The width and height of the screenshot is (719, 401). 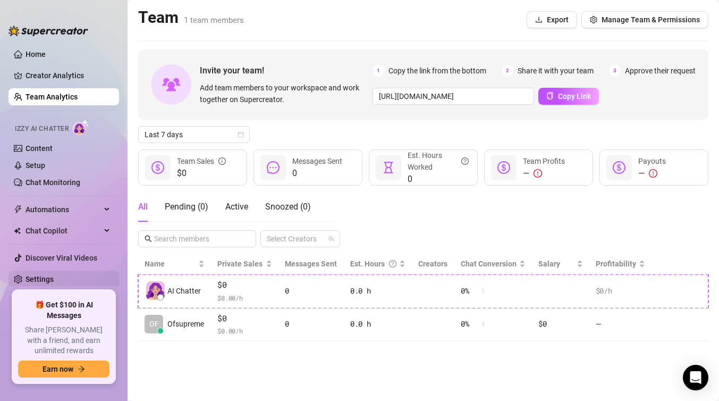 I want to click on span: Snoozed ( 0 ), so click(x=288, y=206).